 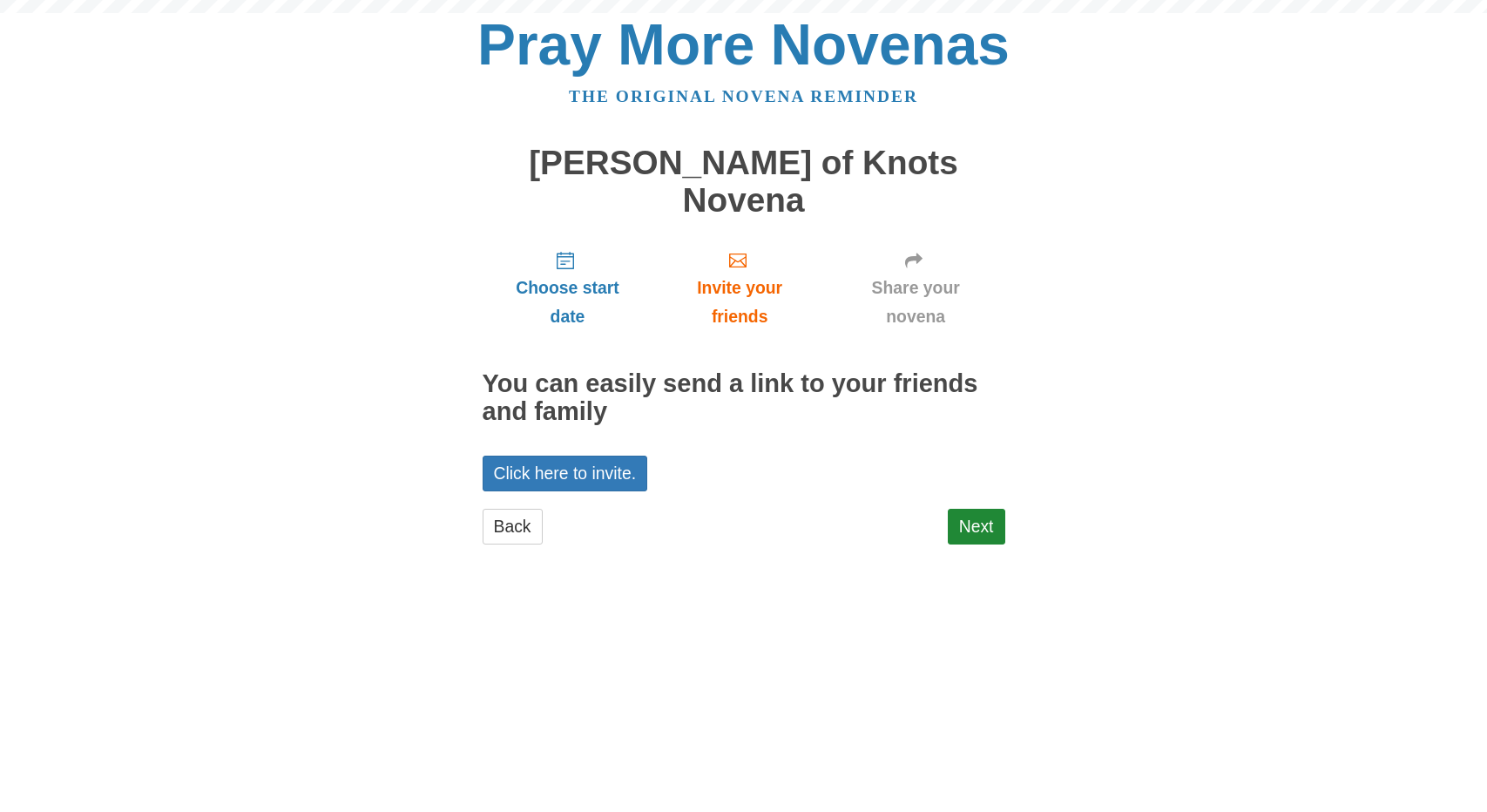 I want to click on a: Pray More Novenas, so click(x=743, y=44).